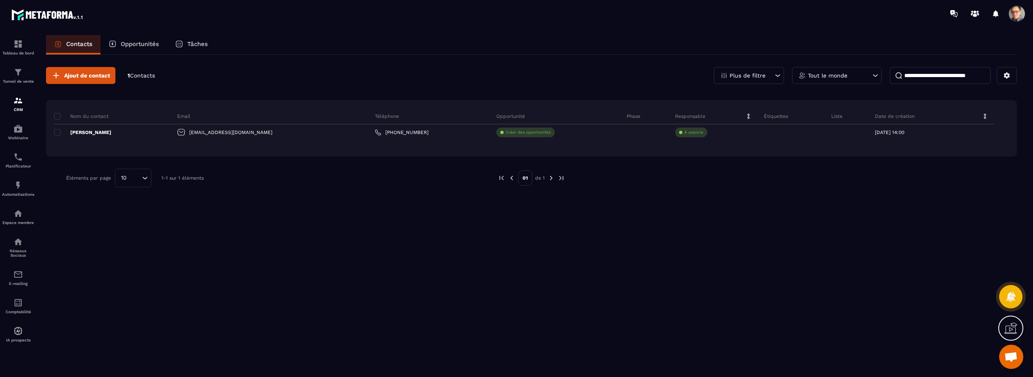 The image size is (1033, 377). Describe the element at coordinates (182, 178) in the screenshot. I see `p: 1-1 sur 1 éléments` at that location.